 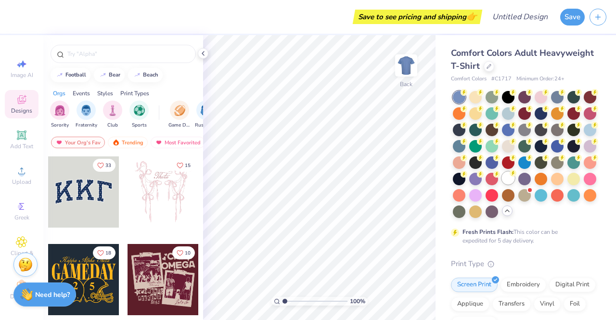 I want to click on div: filter for Club, so click(x=113, y=115).